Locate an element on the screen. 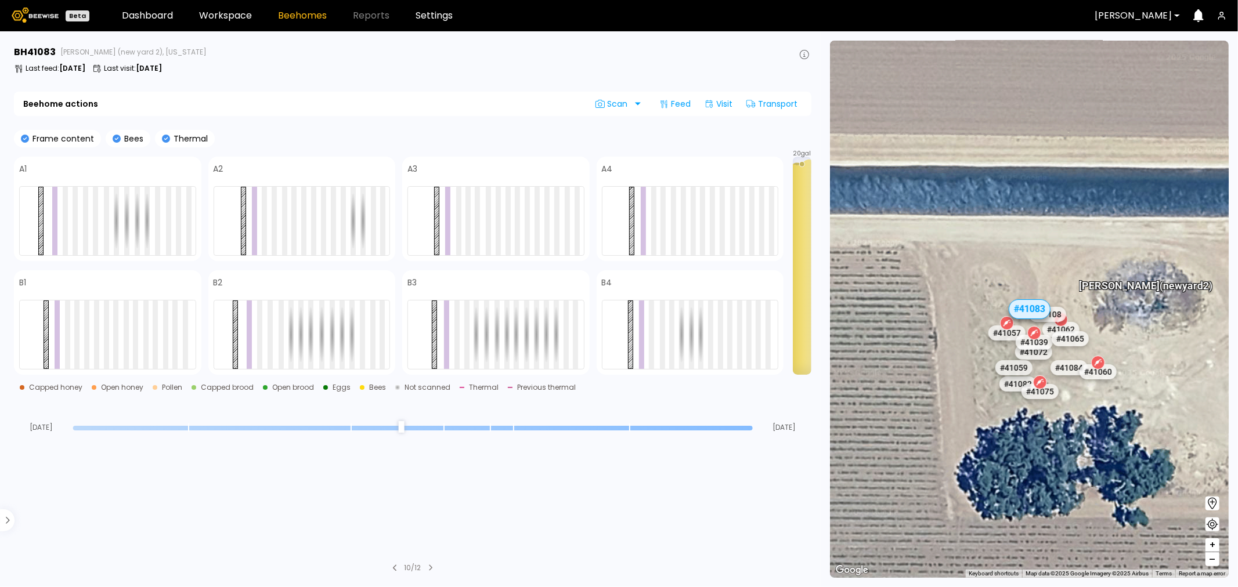  div: # 41108 is located at coordinates (1047, 314).